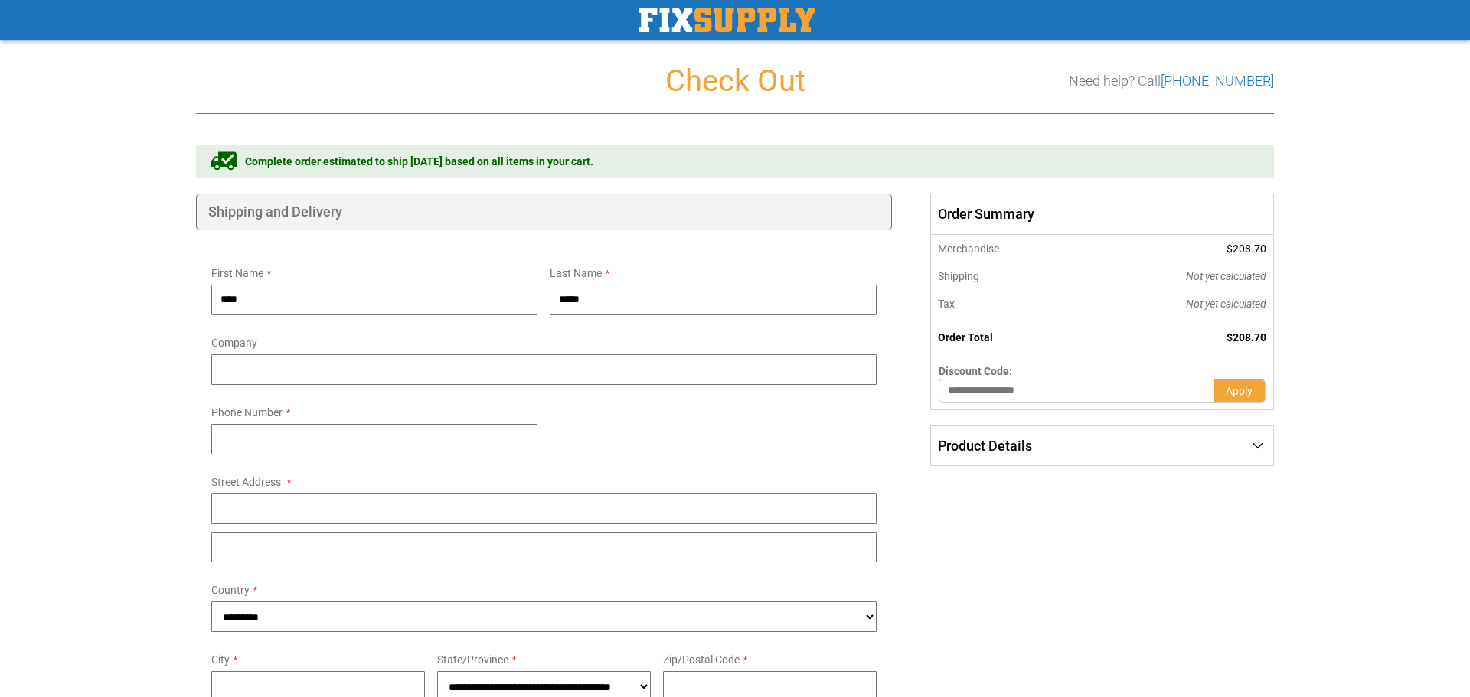 This screenshot has width=1470, height=697. Describe the element at coordinates (220, 660) in the screenshot. I see `span: City` at that location.